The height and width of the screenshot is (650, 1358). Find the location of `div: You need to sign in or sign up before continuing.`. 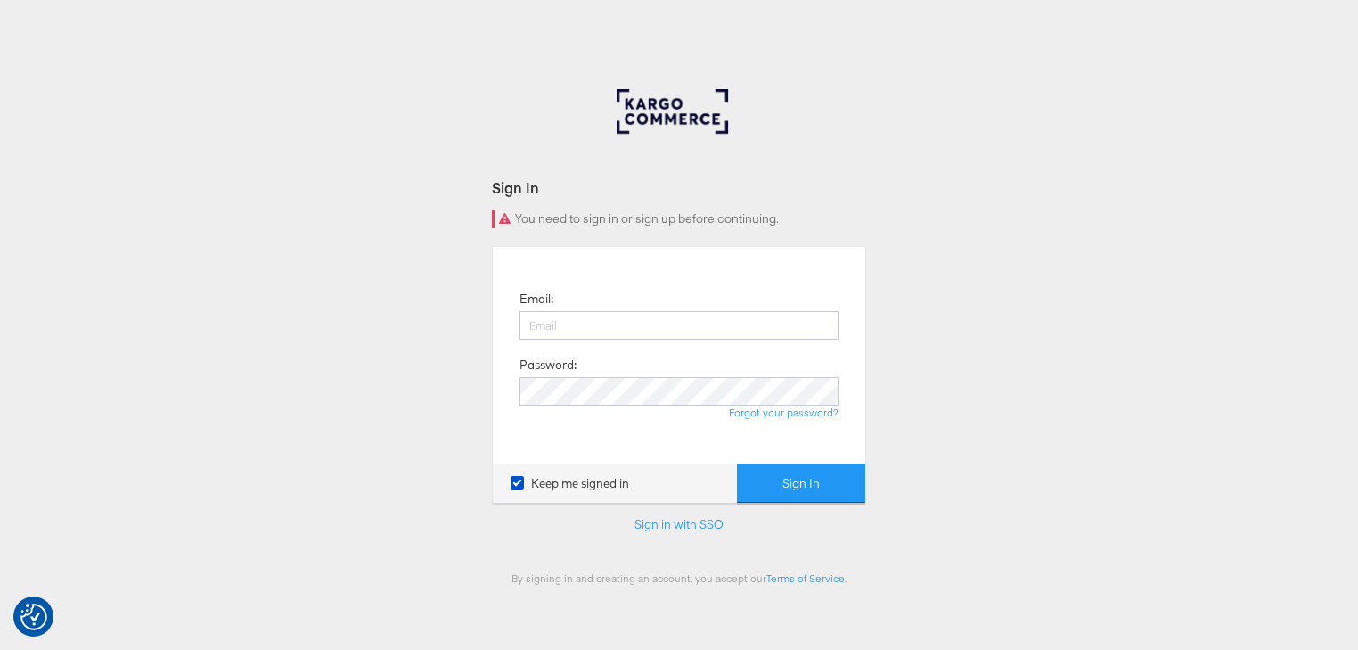

div: You need to sign in or sign up before continuing. is located at coordinates (679, 219).